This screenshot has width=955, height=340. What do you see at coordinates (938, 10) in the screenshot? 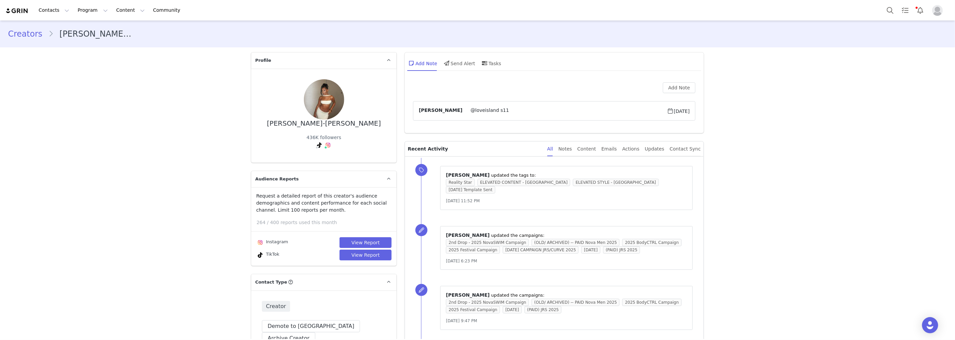
I see `img: placeholder-profile.jpg` at bounding box center [938, 10].